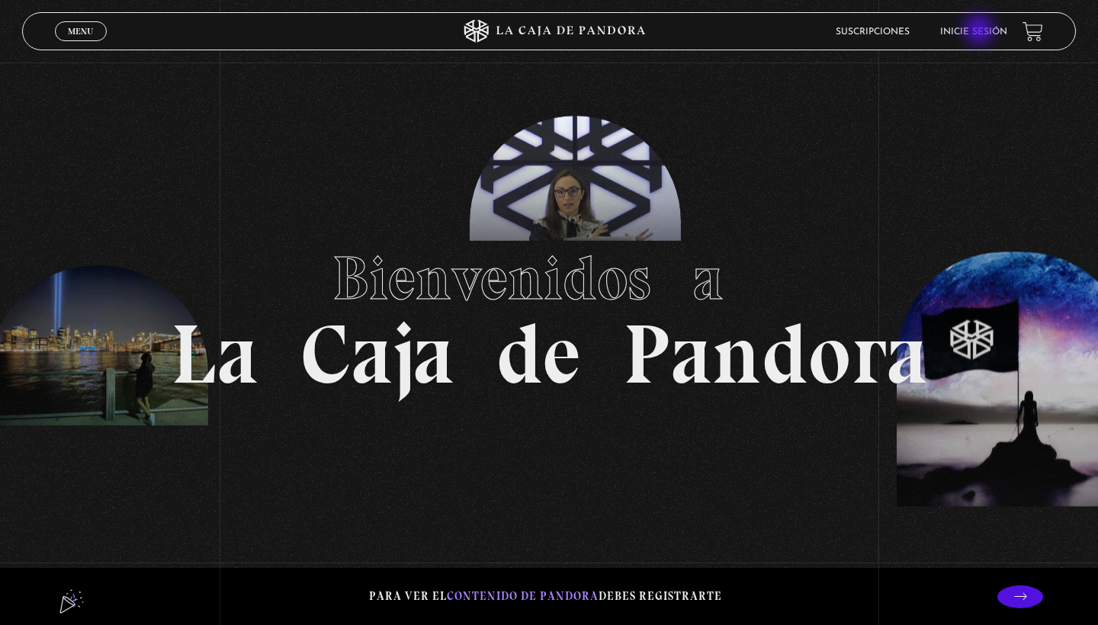 Image resolution: width=1098 pixels, height=625 pixels. Describe the element at coordinates (549, 278) in the screenshot. I see `span: Bienvenidos a` at that location.